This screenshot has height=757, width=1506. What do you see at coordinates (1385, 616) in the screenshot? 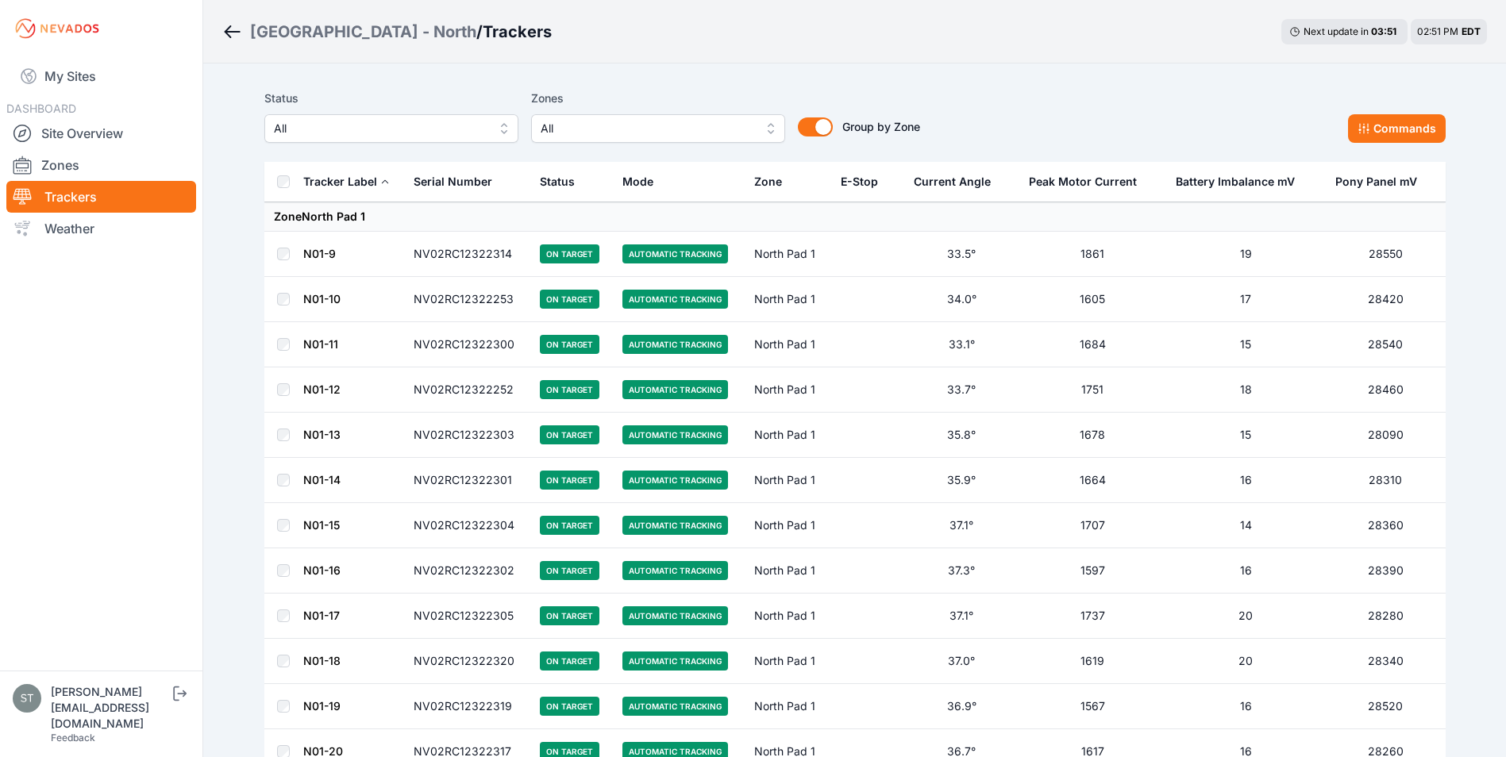
I see `td: 28280` at bounding box center [1385, 616].